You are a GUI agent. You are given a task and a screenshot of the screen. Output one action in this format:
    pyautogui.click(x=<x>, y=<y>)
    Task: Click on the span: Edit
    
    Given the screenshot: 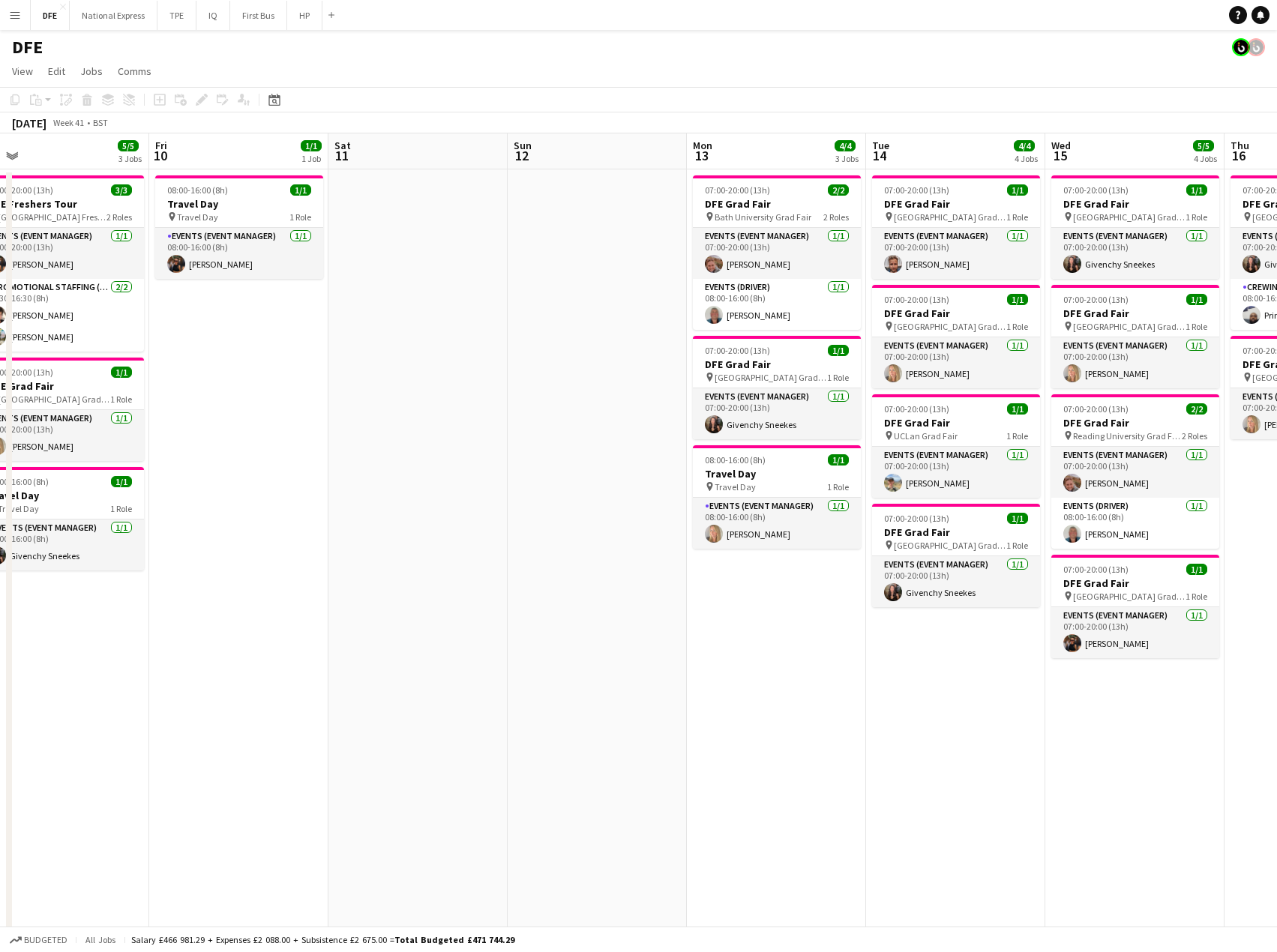 What is the action you would take?
    pyautogui.click(x=56, y=71)
    